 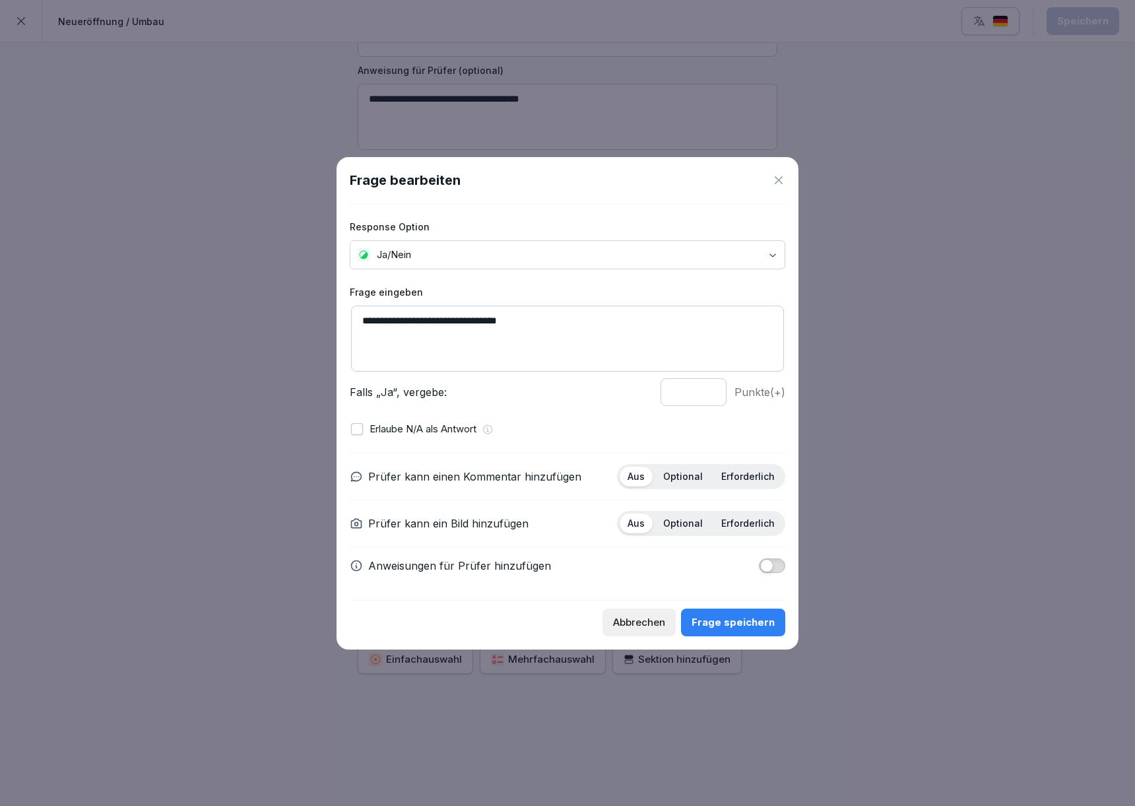 I want to click on h1: Frage bearbeiten, so click(x=405, y=180).